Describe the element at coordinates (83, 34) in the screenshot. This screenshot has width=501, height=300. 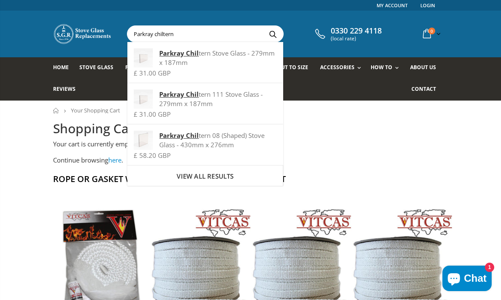
I see `img: Stove Glass Replacement` at that location.